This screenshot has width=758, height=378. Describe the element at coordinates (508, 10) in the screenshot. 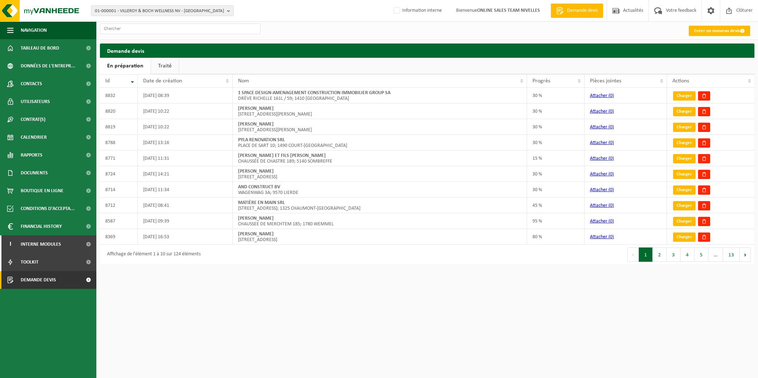

I see `strong: ONLINE SALES TEAM NIVELLES` at that location.